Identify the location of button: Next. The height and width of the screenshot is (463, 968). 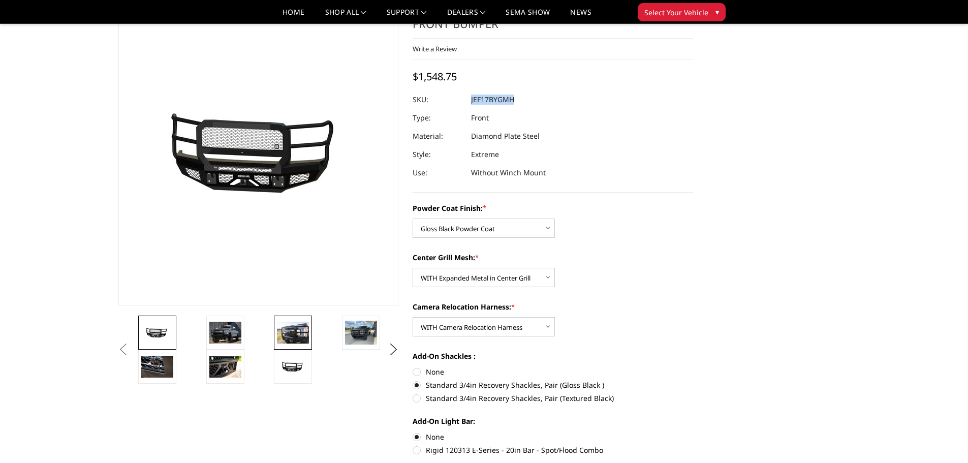
(393, 350).